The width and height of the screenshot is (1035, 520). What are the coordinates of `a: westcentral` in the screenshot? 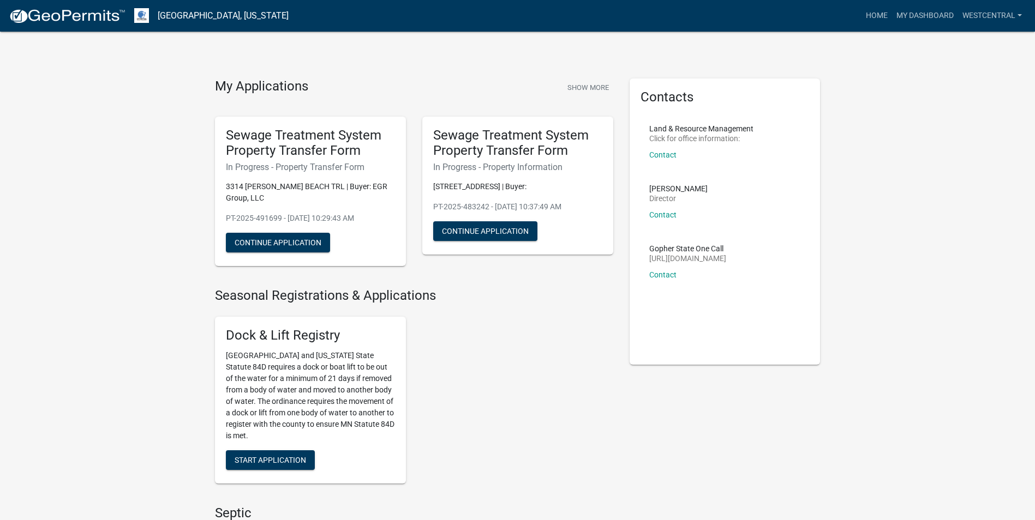 It's located at (992, 16).